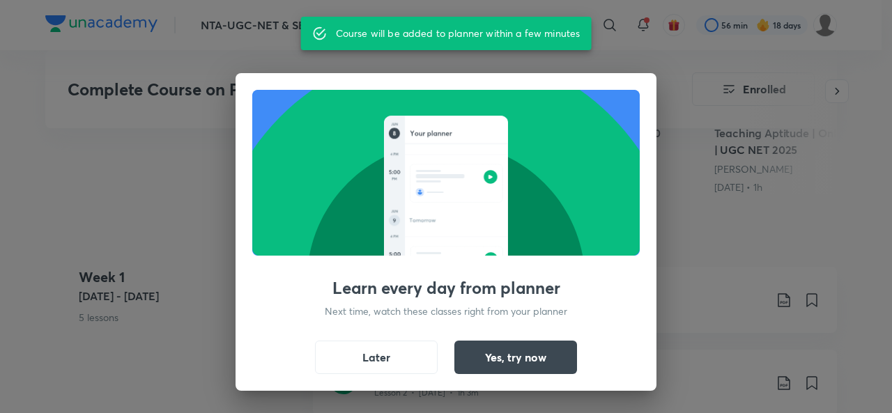 This screenshot has width=892, height=413. Describe the element at coordinates (446, 311) in the screenshot. I see `p: Next time, watch these classes right from your planner` at that location.